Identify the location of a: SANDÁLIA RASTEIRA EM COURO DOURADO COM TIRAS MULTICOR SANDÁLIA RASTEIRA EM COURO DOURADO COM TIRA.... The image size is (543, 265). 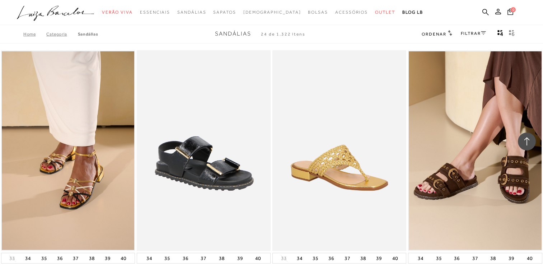
(68, 151).